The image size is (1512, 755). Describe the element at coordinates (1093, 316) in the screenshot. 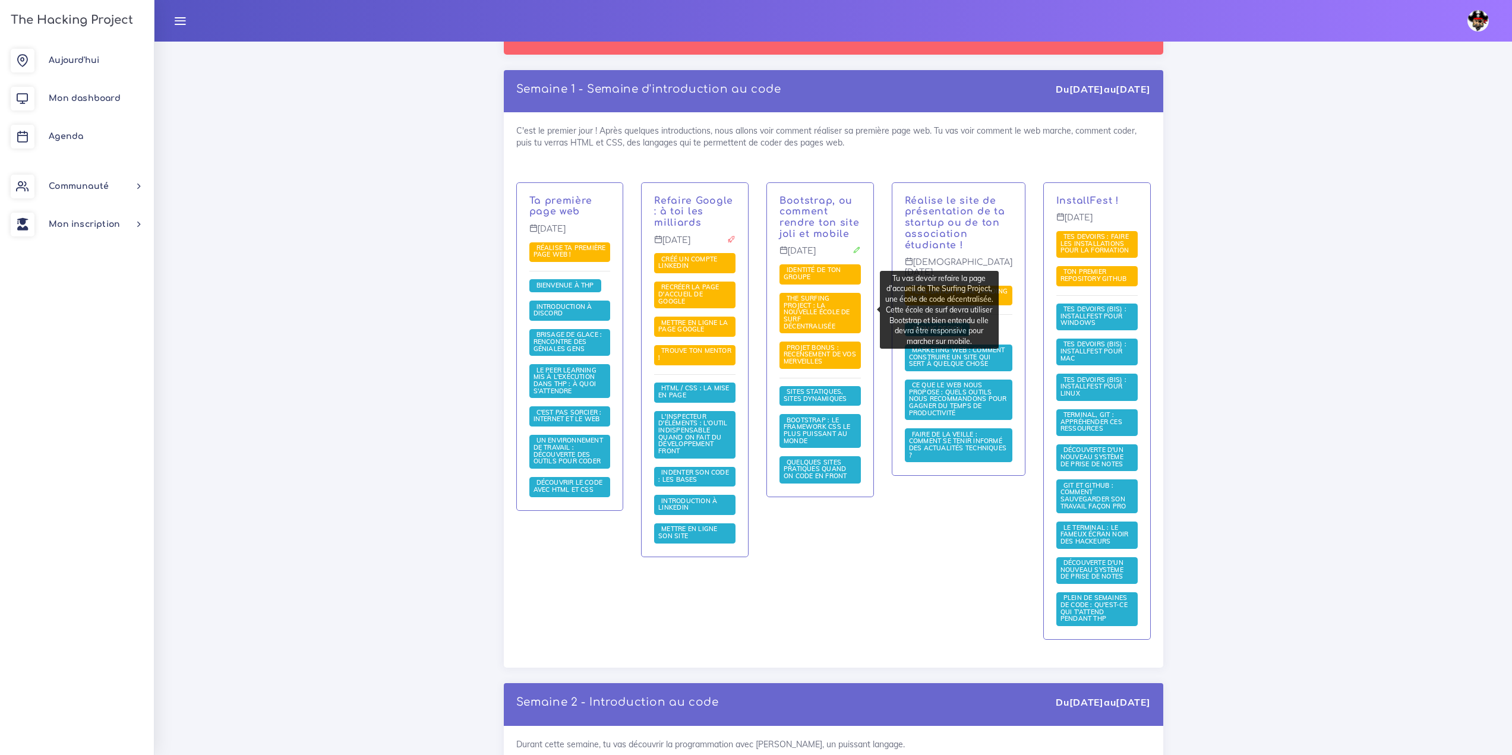

I see `a: Tes devoirs (bis) : Installfest pour Windows` at that location.